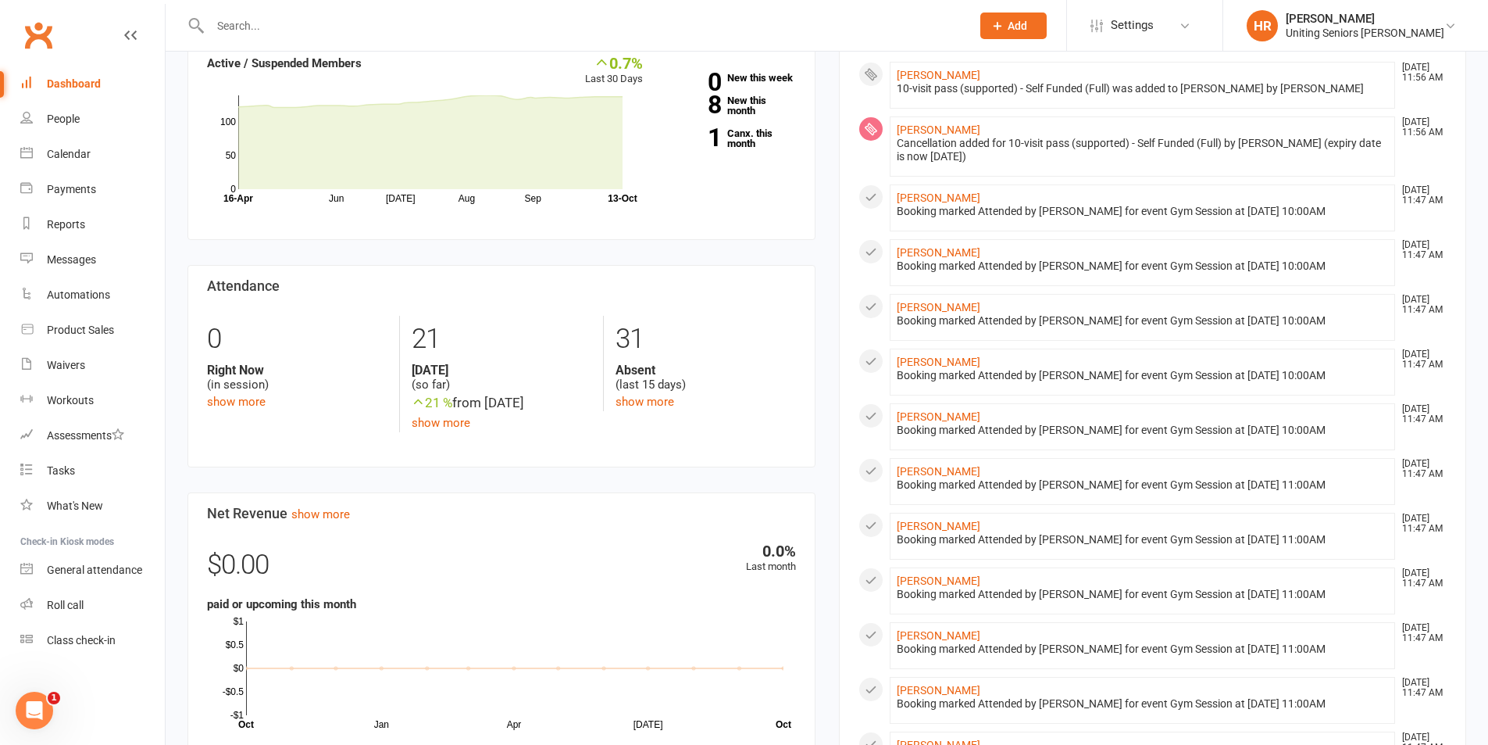 Image resolution: width=1488 pixels, height=745 pixels. Describe the element at coordinates (432, 402) in the screenshot. I see `span: 21 %` at that location.